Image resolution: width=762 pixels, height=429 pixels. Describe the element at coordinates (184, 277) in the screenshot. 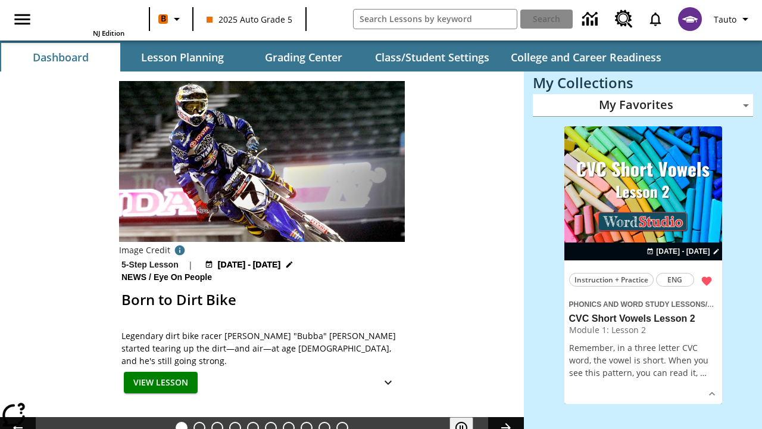

I see `span: Eye On People` at that location.